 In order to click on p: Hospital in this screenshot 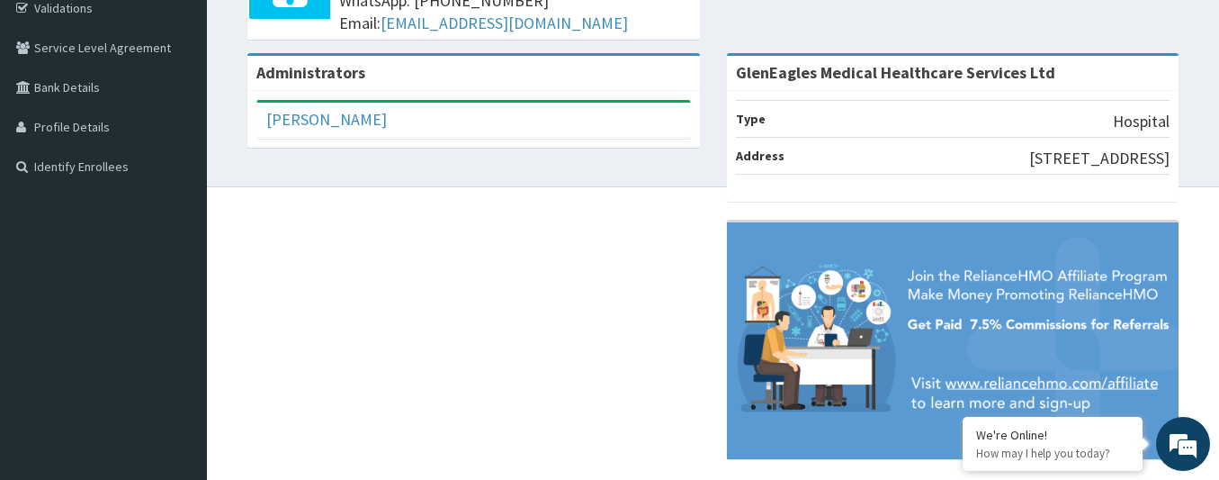, I will do `click(1141, 121)`.